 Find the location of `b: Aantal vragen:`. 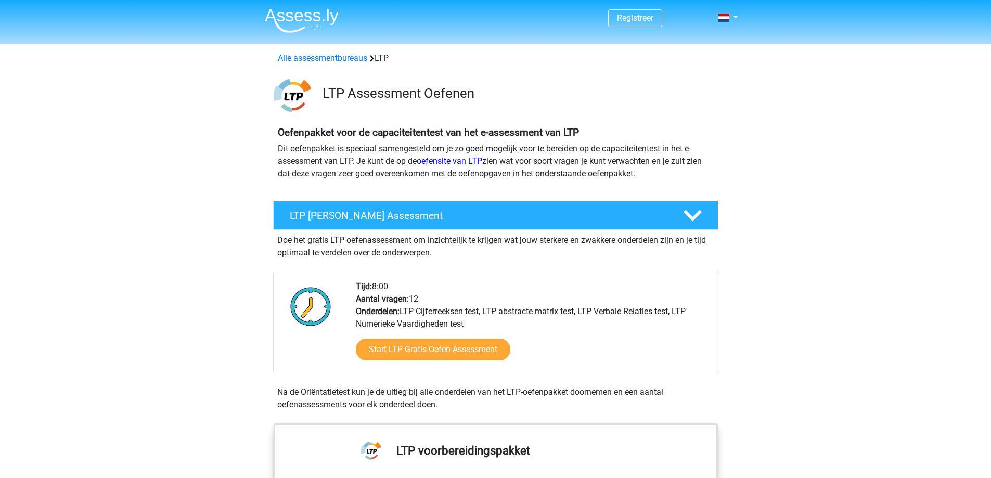

b: Aantal vragen: is located at coordinates (382, 299).